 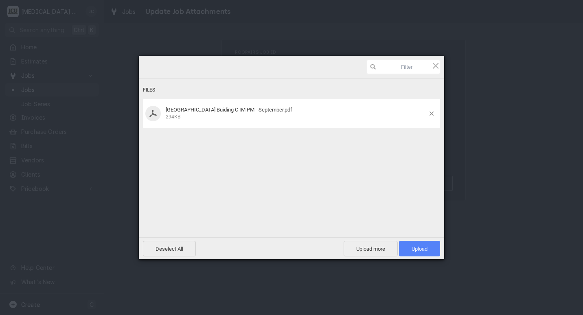 What do you see at coordinates (173, 117) in the screenshot?
I see `span: 294KB` at bounding box center [173, 117].